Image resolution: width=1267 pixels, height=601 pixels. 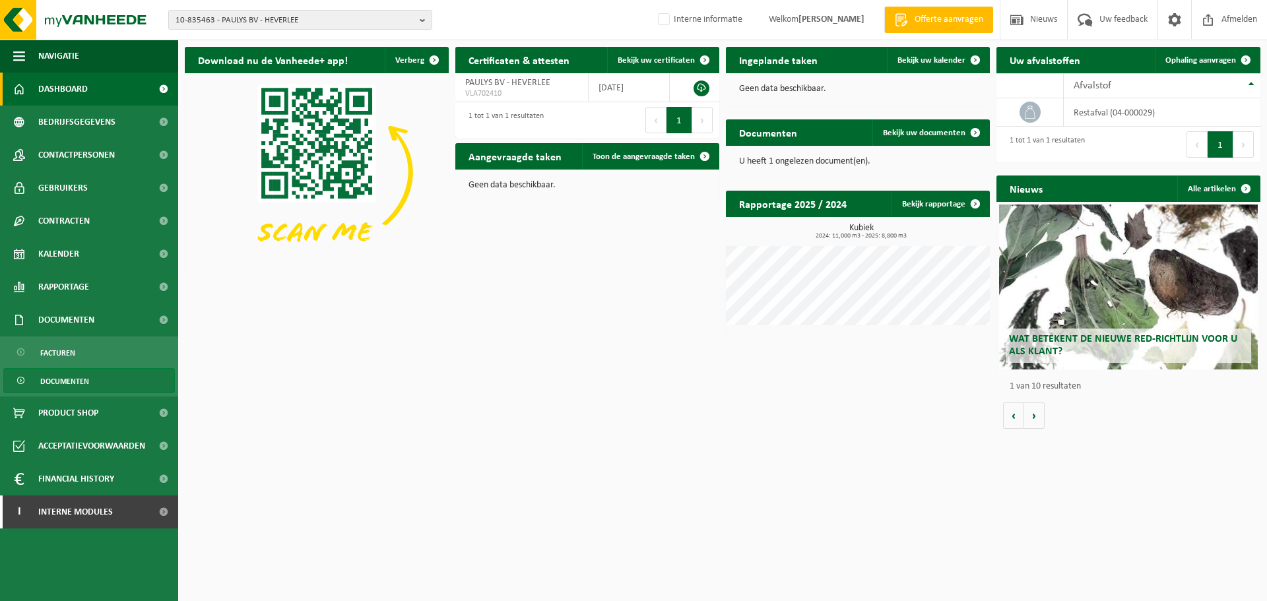 What do you see at coordinates (699, 20) in the screenshot?
I see `label: Interne informatie` at bounding box center [699, 20].